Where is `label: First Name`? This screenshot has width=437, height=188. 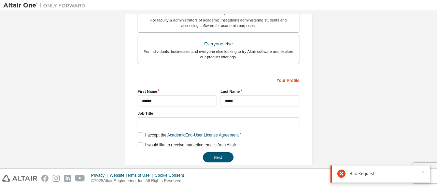 label: First Name is located at coordinates (177, 92).